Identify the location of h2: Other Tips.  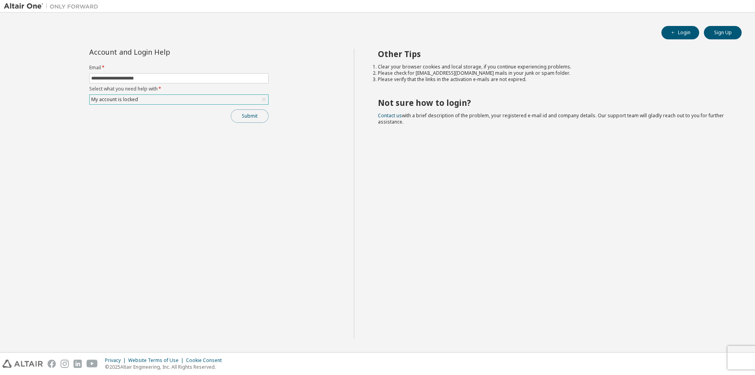
(553, 54).